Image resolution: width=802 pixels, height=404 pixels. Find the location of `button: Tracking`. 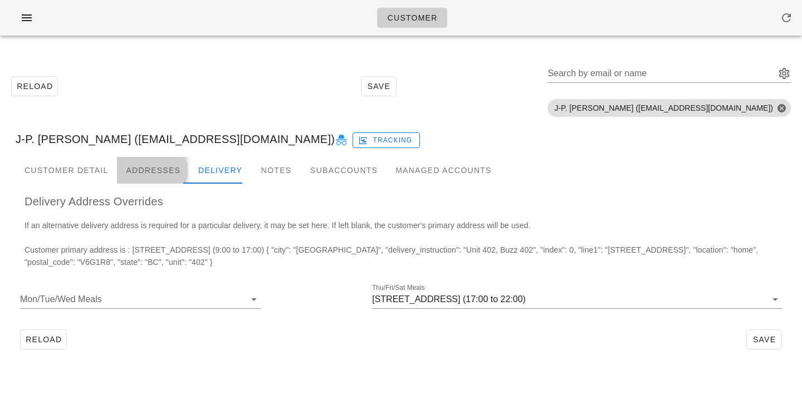

button: Tracking is located at coordinates (386, 140).